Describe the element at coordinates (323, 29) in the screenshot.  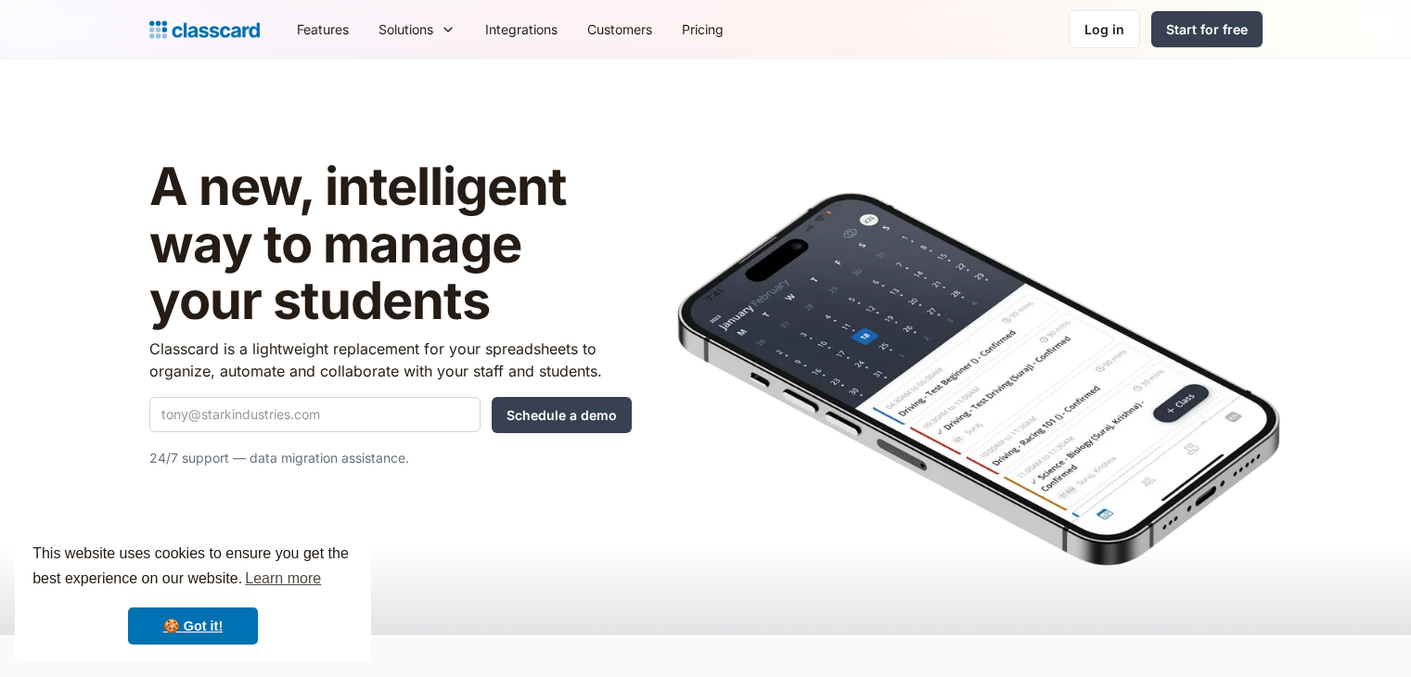
I see `a: Features` at that location.